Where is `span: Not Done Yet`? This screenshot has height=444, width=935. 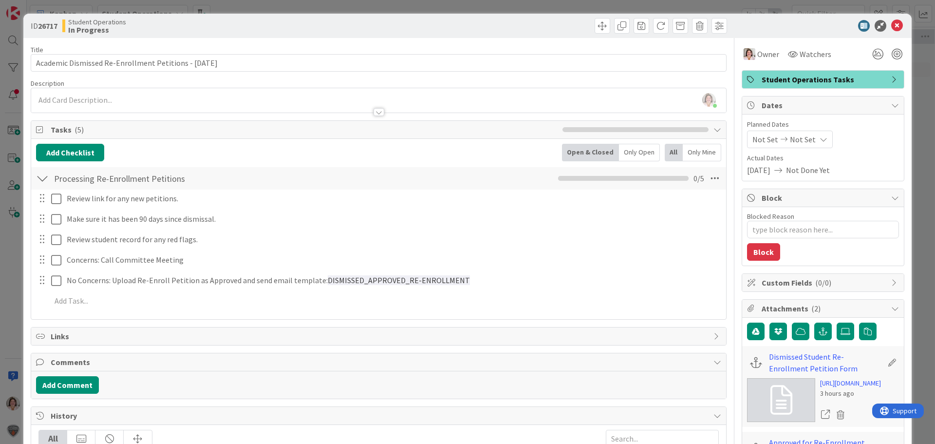 span: Not Done Yet is located at coordinates (808, 170).